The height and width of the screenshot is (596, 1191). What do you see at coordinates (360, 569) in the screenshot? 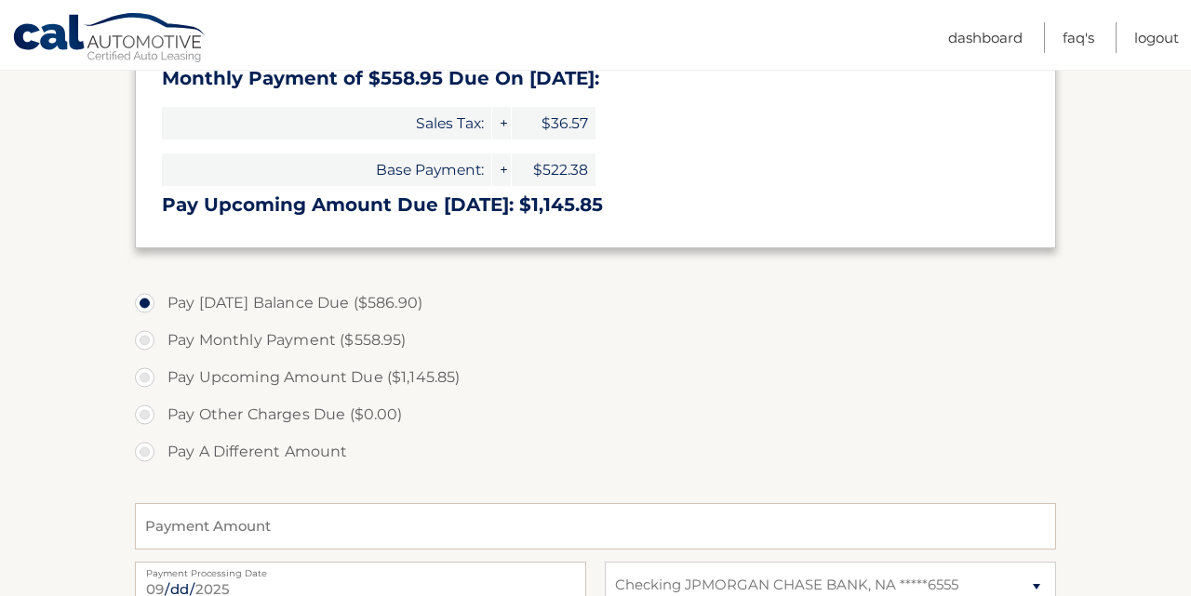
I see `label: Payment Processing Date` at bounding box center [360, 569].